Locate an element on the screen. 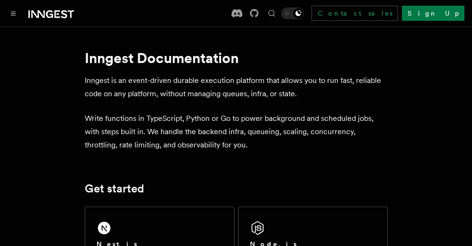 This screenshot has width=472, height=246. button: Toggle navigation is located at coordinates (13, 13).